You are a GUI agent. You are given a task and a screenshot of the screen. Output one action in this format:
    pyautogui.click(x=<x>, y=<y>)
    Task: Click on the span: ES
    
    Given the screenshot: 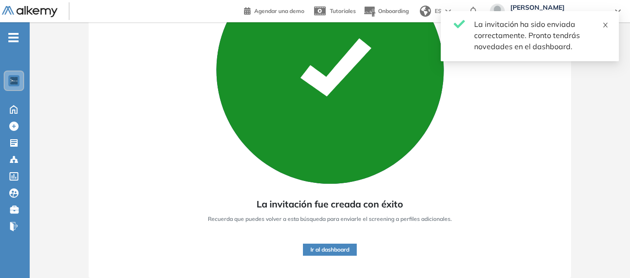 What is the action you would take?
    pyautogui.click(x=438, y=11)
    